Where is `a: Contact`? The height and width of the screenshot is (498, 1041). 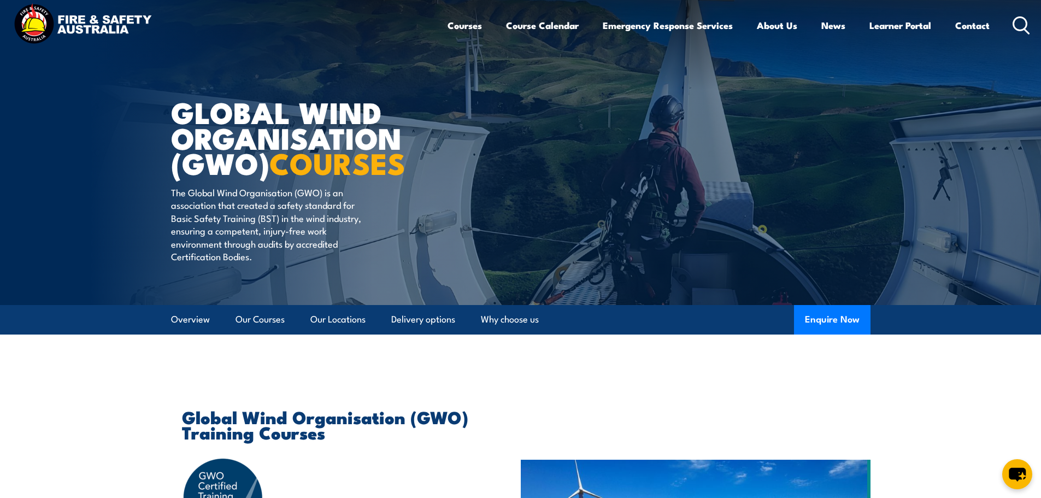
a: Contact is located at coordinates (972, 25).